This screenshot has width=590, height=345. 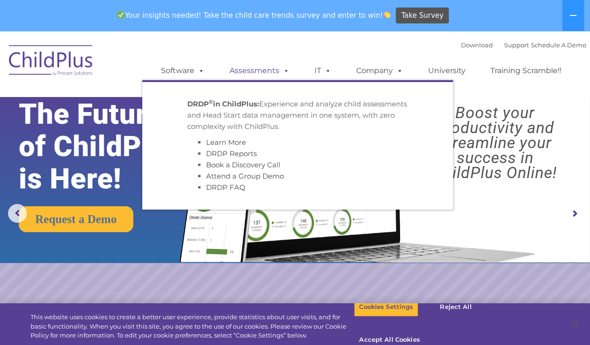 I want to click on a: University, so click(x=447, y=71).